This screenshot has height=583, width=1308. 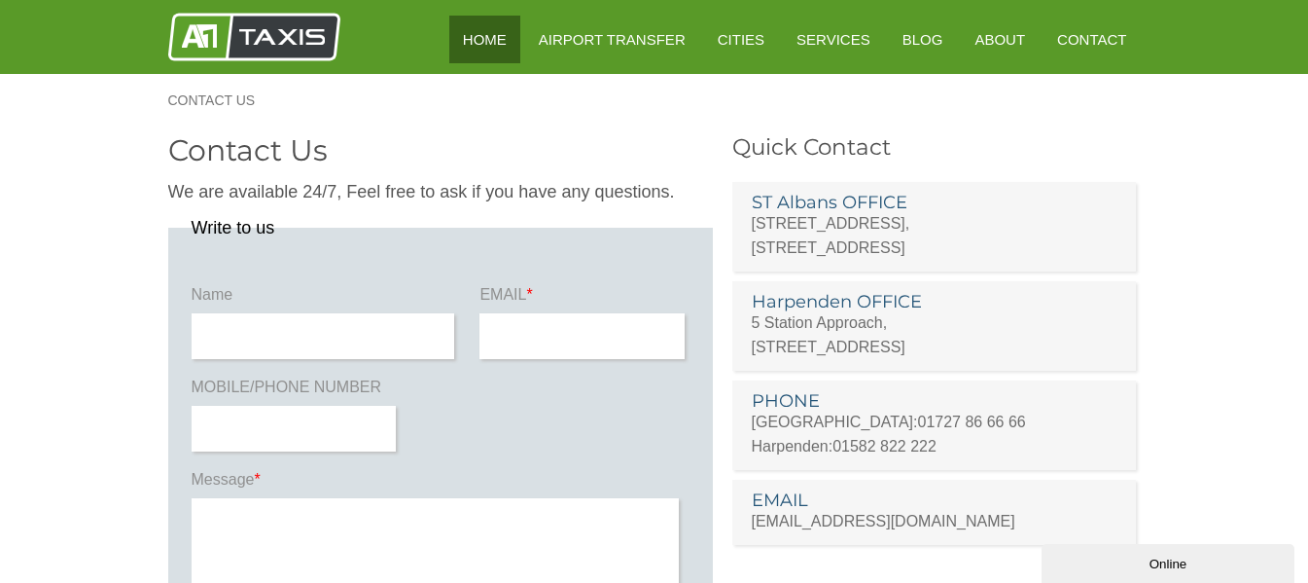 I want to click on a: 01582 822 222, so click(x=884, y=445).